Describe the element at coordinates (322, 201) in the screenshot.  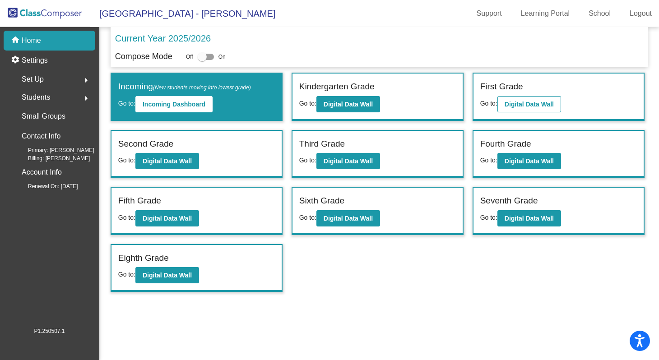
I see `label: Sixth Grade` at that location.